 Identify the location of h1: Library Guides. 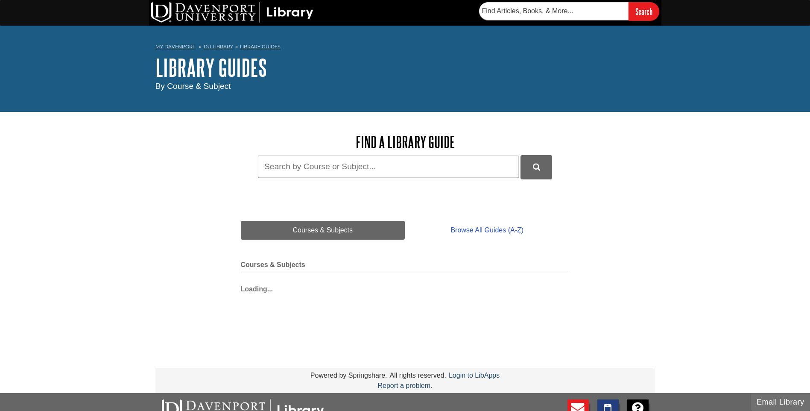
(405, 67).